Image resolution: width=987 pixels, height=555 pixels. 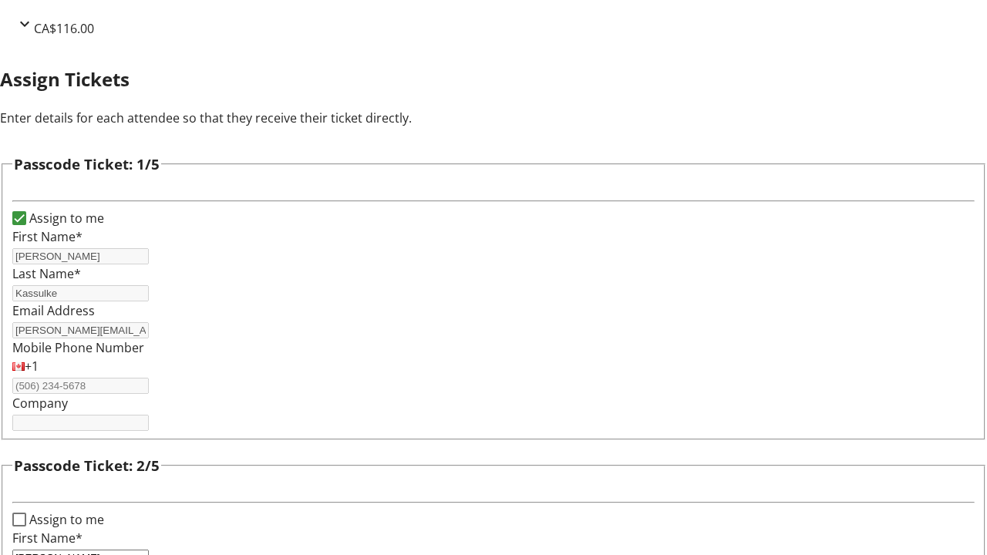 I want to click on label: Last Name*, so click(x=46, y=274).